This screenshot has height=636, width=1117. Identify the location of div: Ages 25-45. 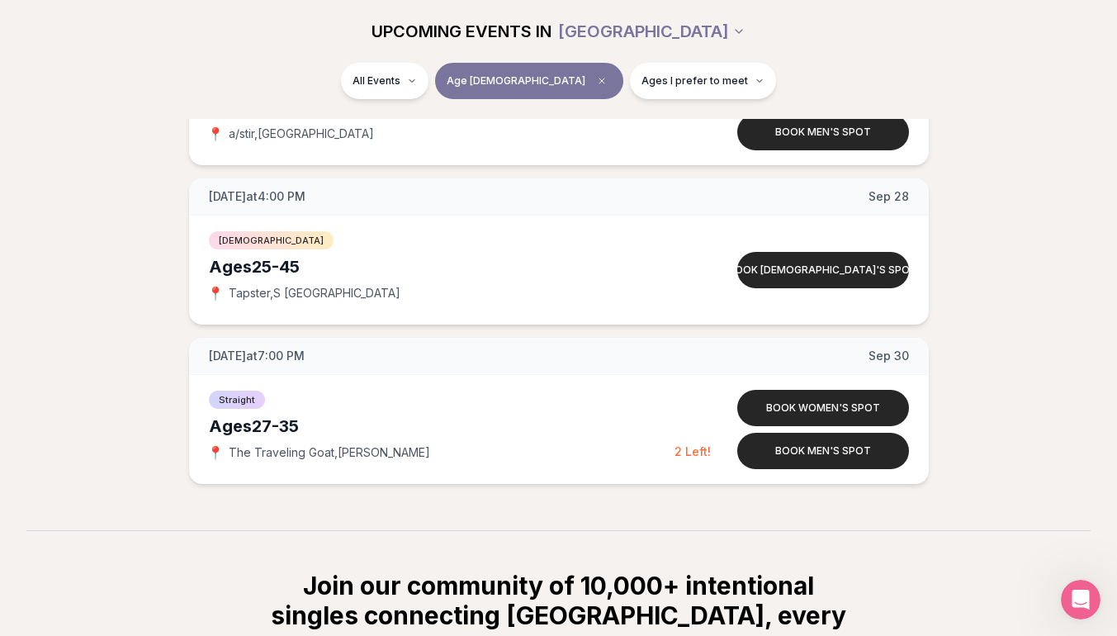
(442, 267).